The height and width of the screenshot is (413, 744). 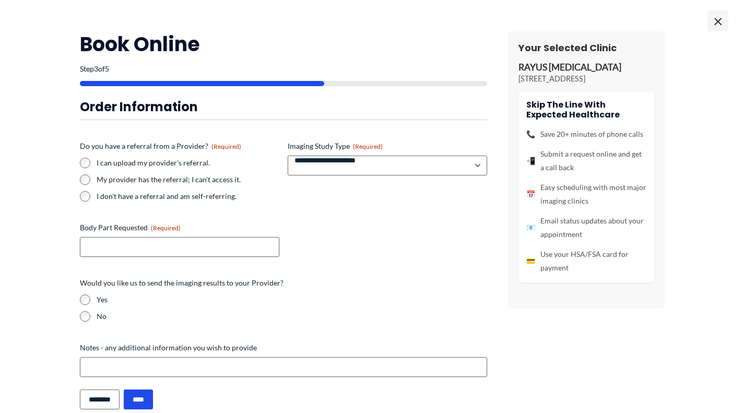 I want to click on li: Email status updates about your appointment, so click(x=586, y=228).